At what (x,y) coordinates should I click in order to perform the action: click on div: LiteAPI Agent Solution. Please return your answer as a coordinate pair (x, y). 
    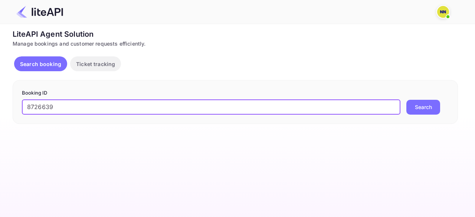
    Looking at the image, I should click on (235, 34).